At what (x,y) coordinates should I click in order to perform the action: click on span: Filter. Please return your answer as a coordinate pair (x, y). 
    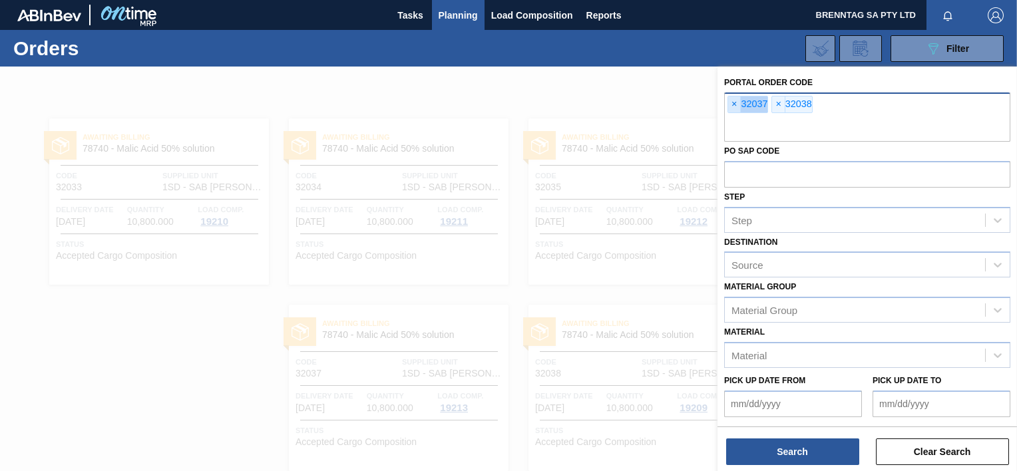
    Looking at the image, I should click on (958, 49).